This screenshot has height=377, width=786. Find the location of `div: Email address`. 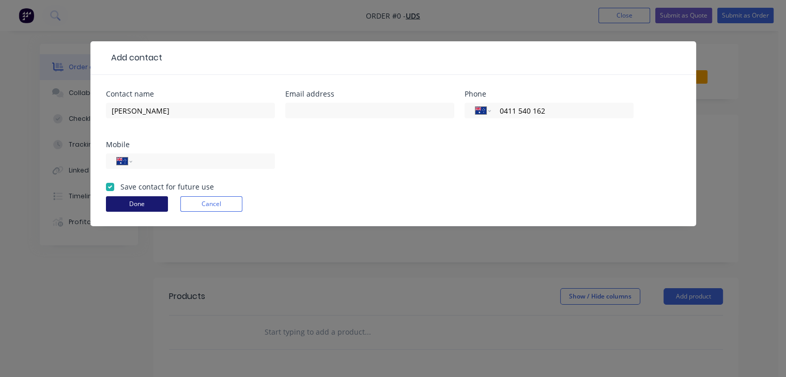

div: Email address is located at coordinates (369, 94).